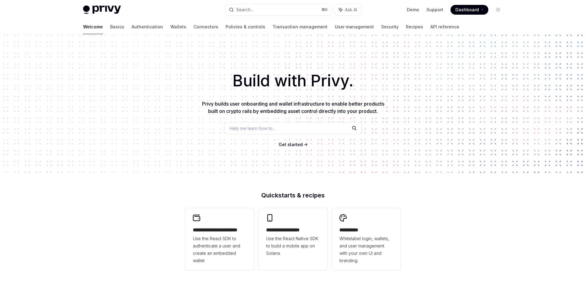 The height and width of the screenshot is (285, 586). What do you see at coordinates (300, 27) in the screenshot?
I see `a: Transaction management` at bounding box center [300, 27].